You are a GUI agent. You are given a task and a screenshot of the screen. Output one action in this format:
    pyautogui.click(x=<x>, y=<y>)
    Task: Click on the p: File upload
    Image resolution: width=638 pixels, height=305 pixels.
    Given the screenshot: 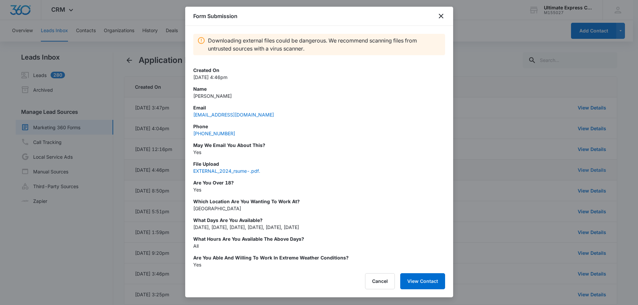 What is the action you would take?
    pyautogui.click(x=319, y=164)
    